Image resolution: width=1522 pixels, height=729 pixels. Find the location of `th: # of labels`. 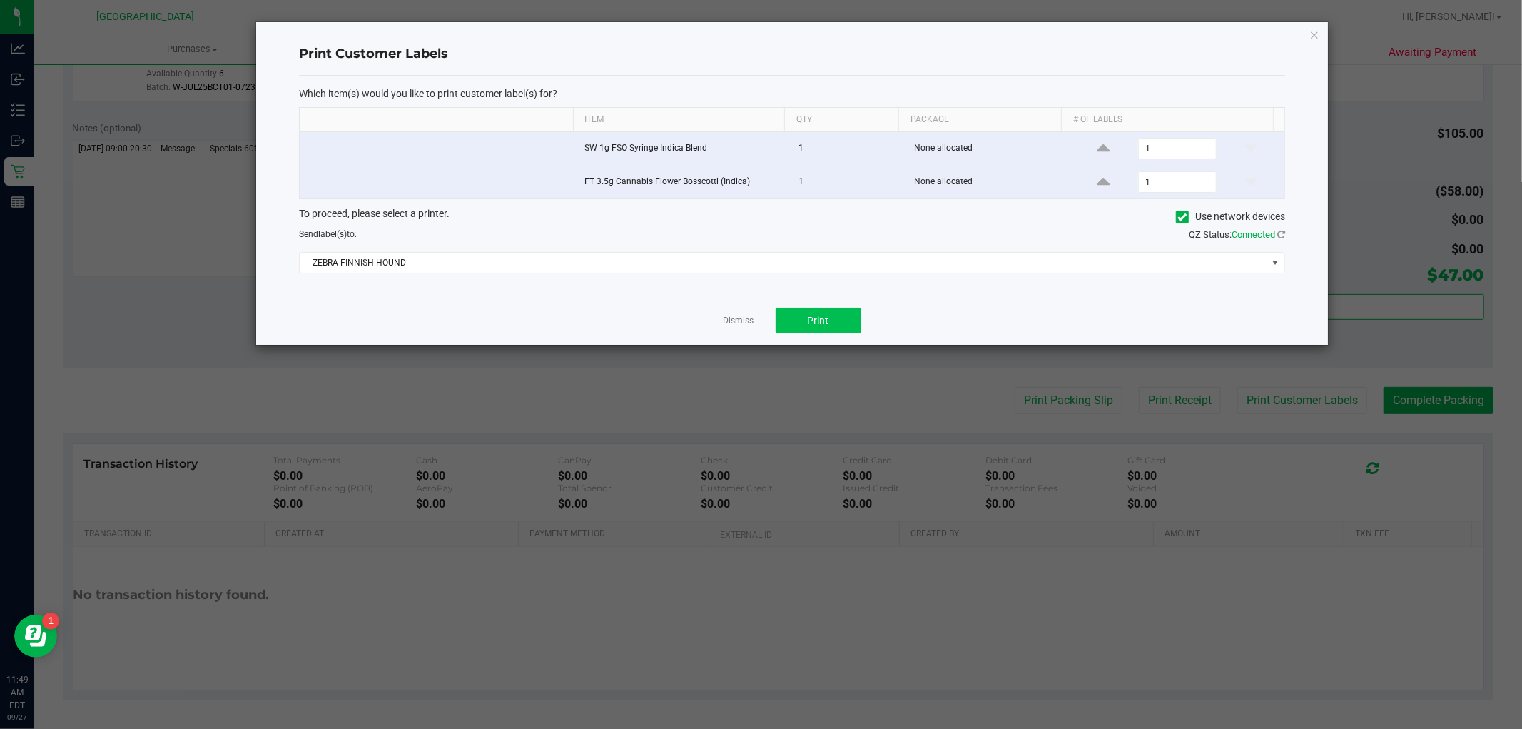

th: # of labels is located at coordinates (1167, 120).